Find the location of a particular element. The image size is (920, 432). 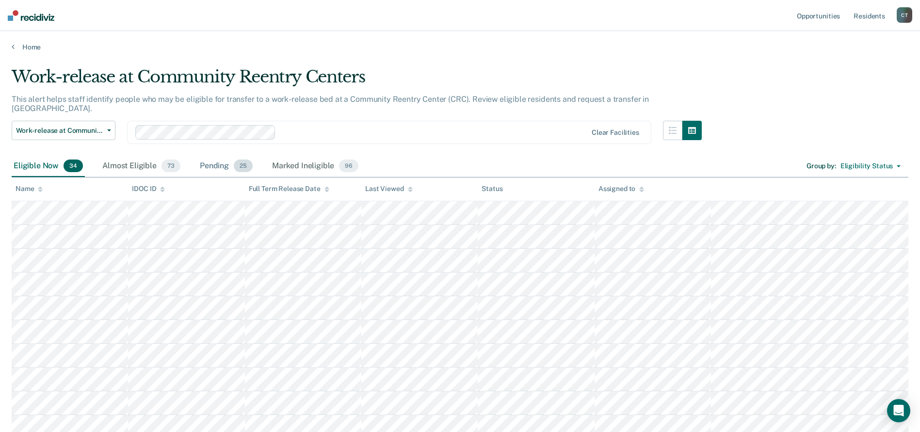

img: Recidiviz is located at coordinates (31, 16).